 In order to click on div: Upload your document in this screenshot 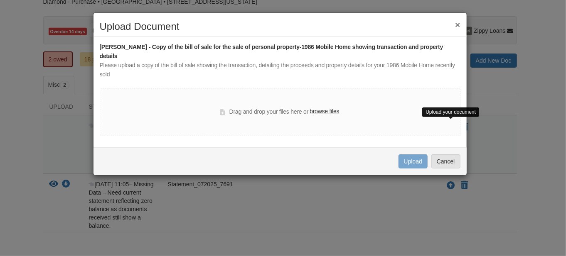, I will do `click(450, 112)`.